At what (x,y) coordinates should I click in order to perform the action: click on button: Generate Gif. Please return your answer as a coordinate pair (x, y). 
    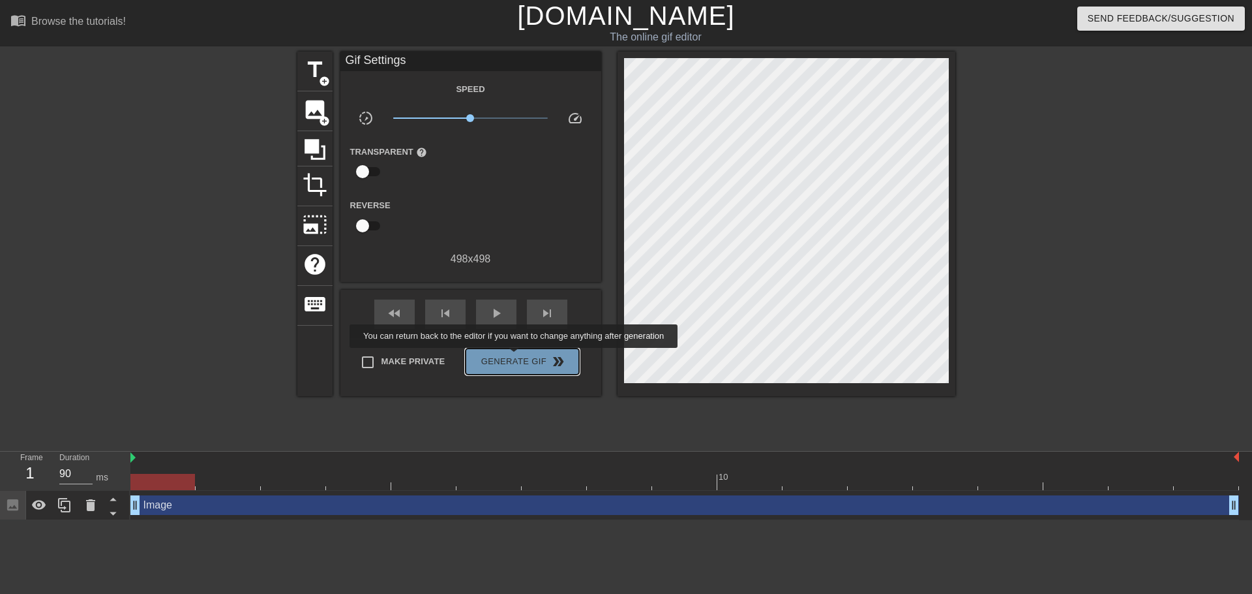
    Looking at the image, I should click on (522, 361).